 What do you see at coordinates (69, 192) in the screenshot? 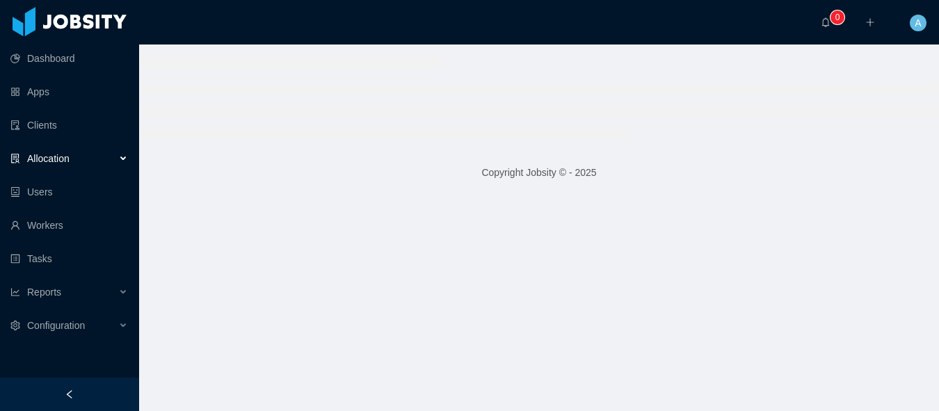
I see `a: icon: robotUsers` at bounding box center [69, 192].